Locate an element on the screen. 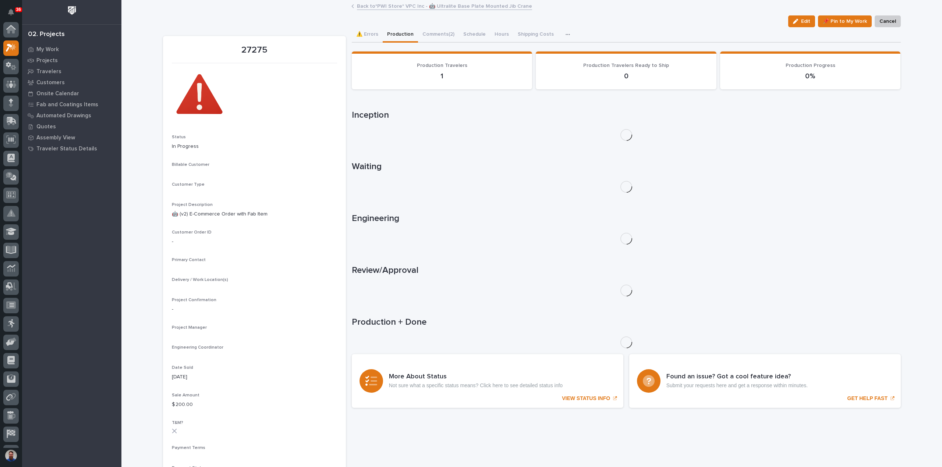  button: users-avatar is located at coordinates (11, 456).